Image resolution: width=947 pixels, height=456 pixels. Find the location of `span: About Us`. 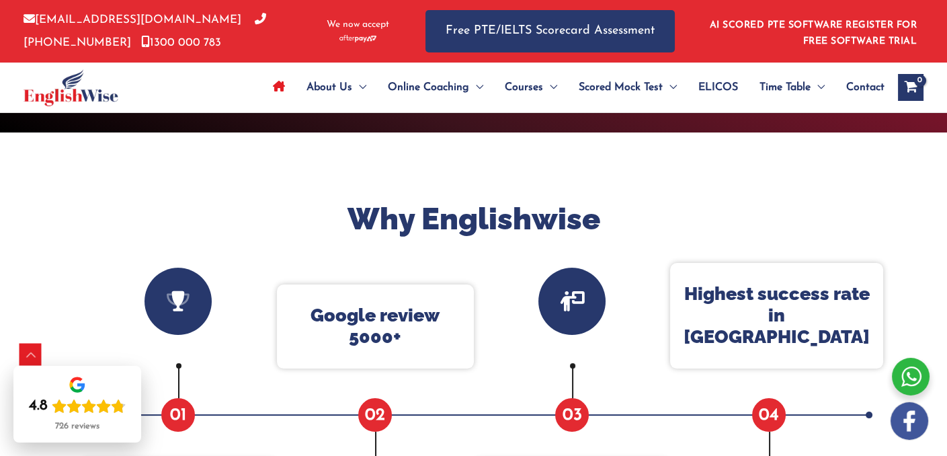

span: About Us is located at coordinates (329, 87).